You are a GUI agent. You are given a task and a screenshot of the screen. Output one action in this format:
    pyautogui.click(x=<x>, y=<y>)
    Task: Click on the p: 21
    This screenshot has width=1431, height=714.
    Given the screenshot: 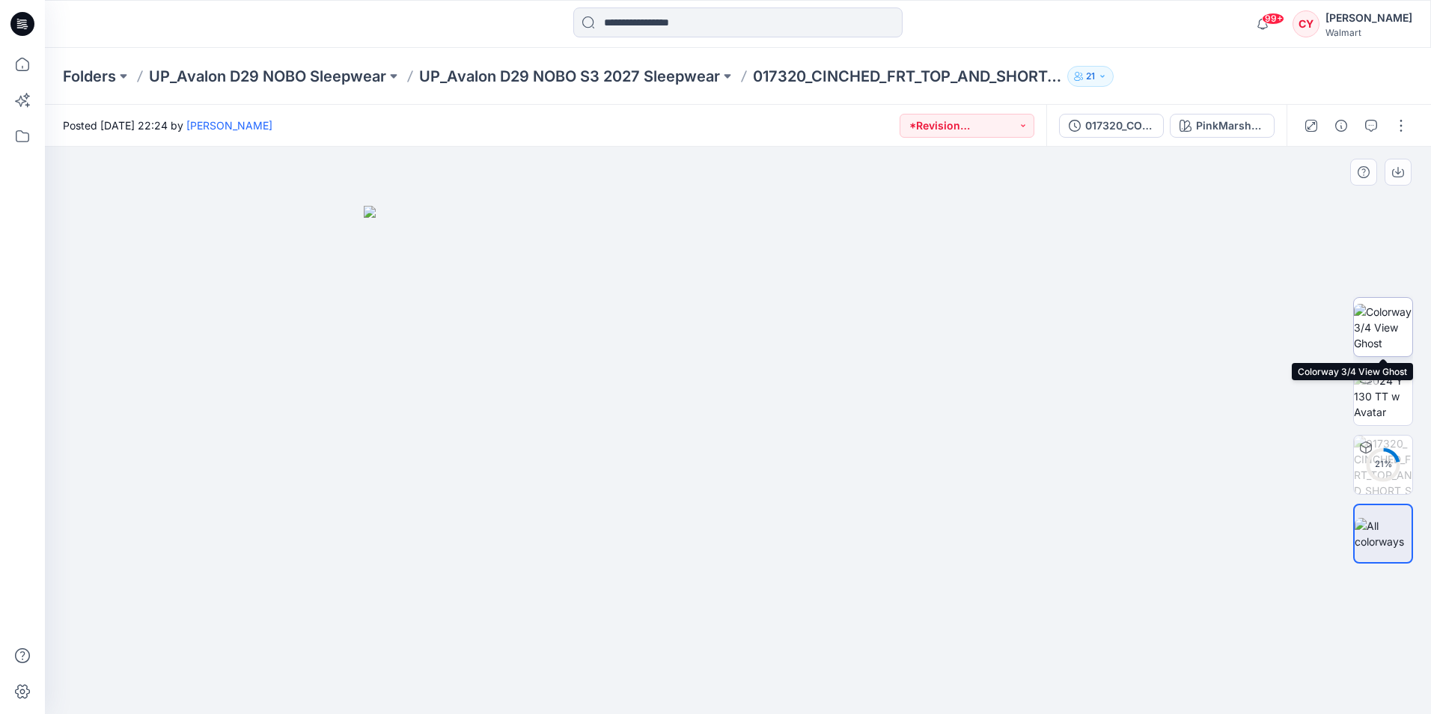 What is the action you would take?
    pyautogui.click(x=1090, y=76)
    